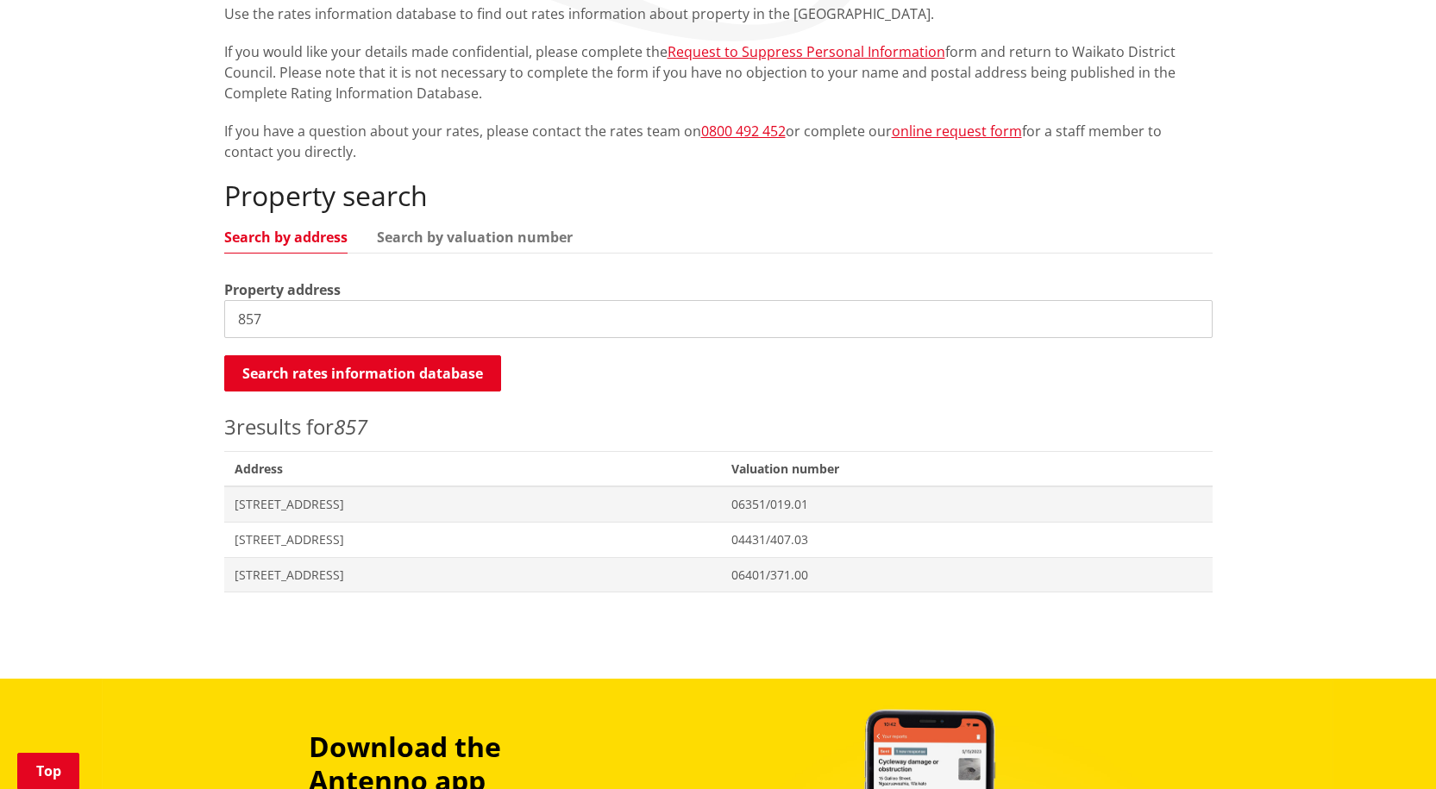 The width and height of the screenshot is (1436, 789). I want to click on label: Property address, so click(282, 290).